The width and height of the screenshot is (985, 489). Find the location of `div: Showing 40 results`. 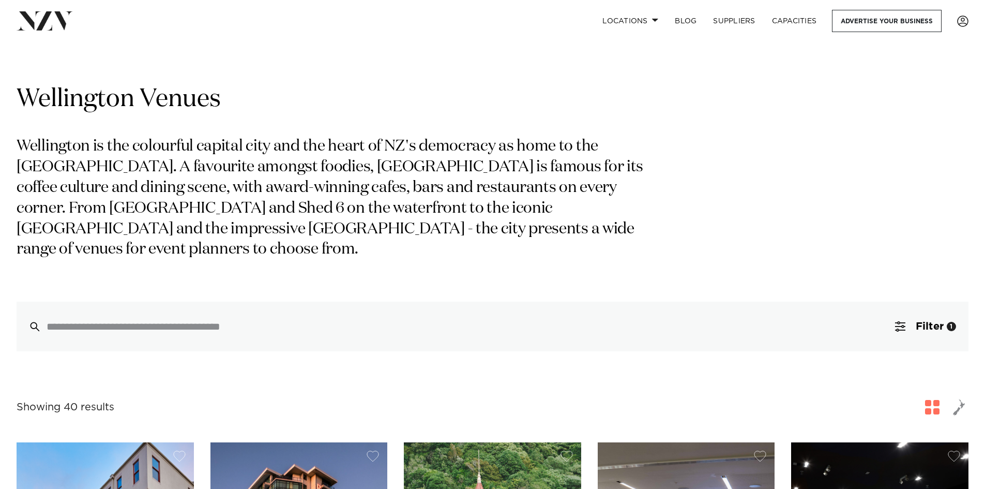

div: Showing 40 results is located at coordinates (65, 407).